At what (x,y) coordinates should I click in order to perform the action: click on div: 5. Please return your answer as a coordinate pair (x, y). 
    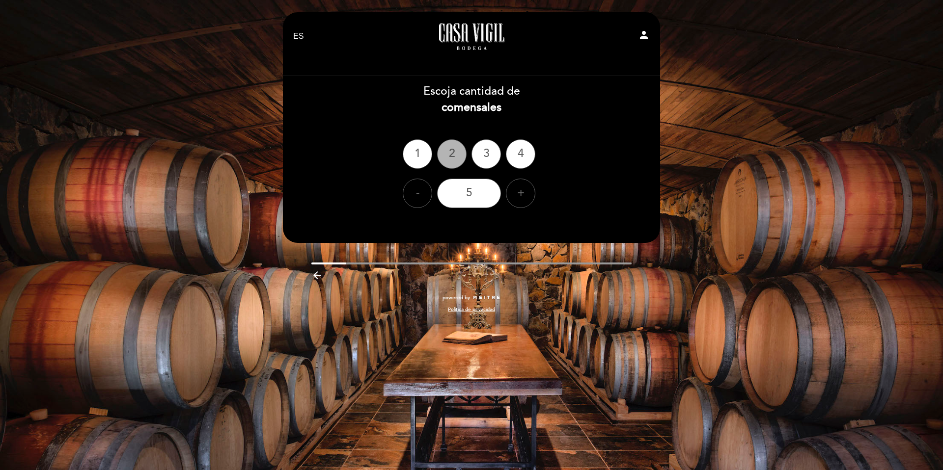
    Looking at the image, I should click on (469, 193).